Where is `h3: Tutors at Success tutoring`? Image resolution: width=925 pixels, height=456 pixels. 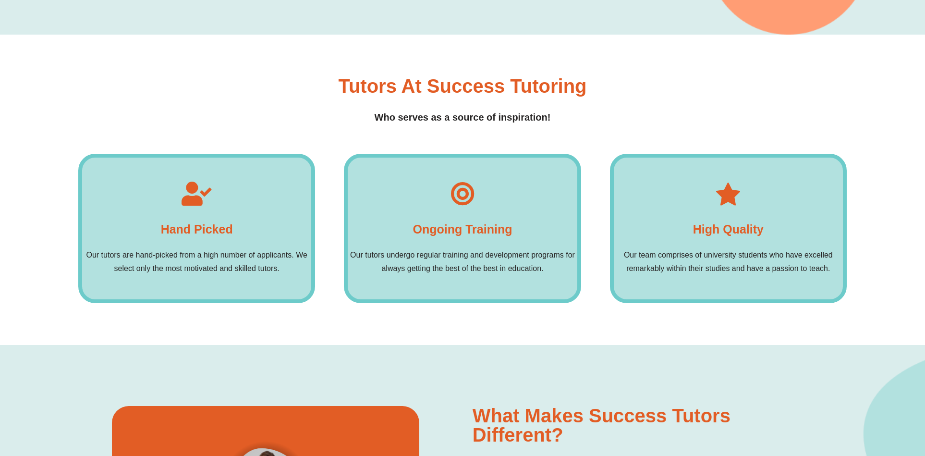
h3: Tutors at Success tutoring is located at coordinates (462, 86).